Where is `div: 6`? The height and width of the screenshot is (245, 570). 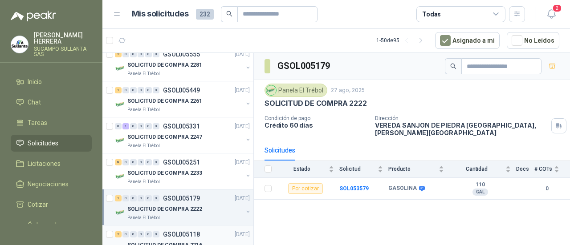
div: 6 is located at coordinates (118, 163).